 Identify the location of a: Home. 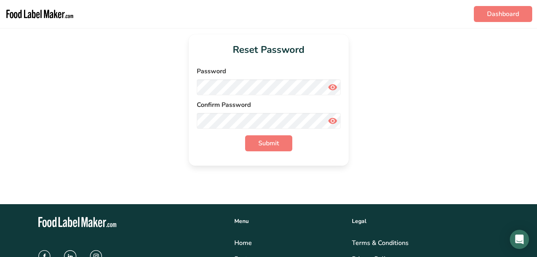
(288, 243).